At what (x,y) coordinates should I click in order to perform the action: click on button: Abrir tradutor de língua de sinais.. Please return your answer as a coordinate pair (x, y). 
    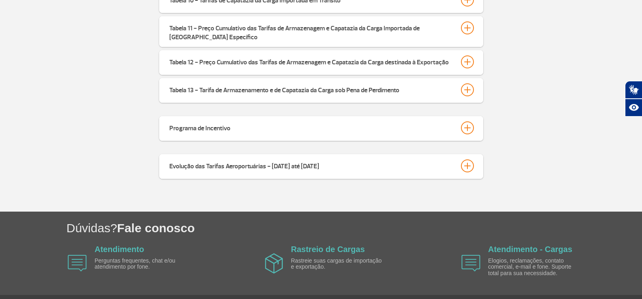
    Looking at the image, I should click on (633, 90).